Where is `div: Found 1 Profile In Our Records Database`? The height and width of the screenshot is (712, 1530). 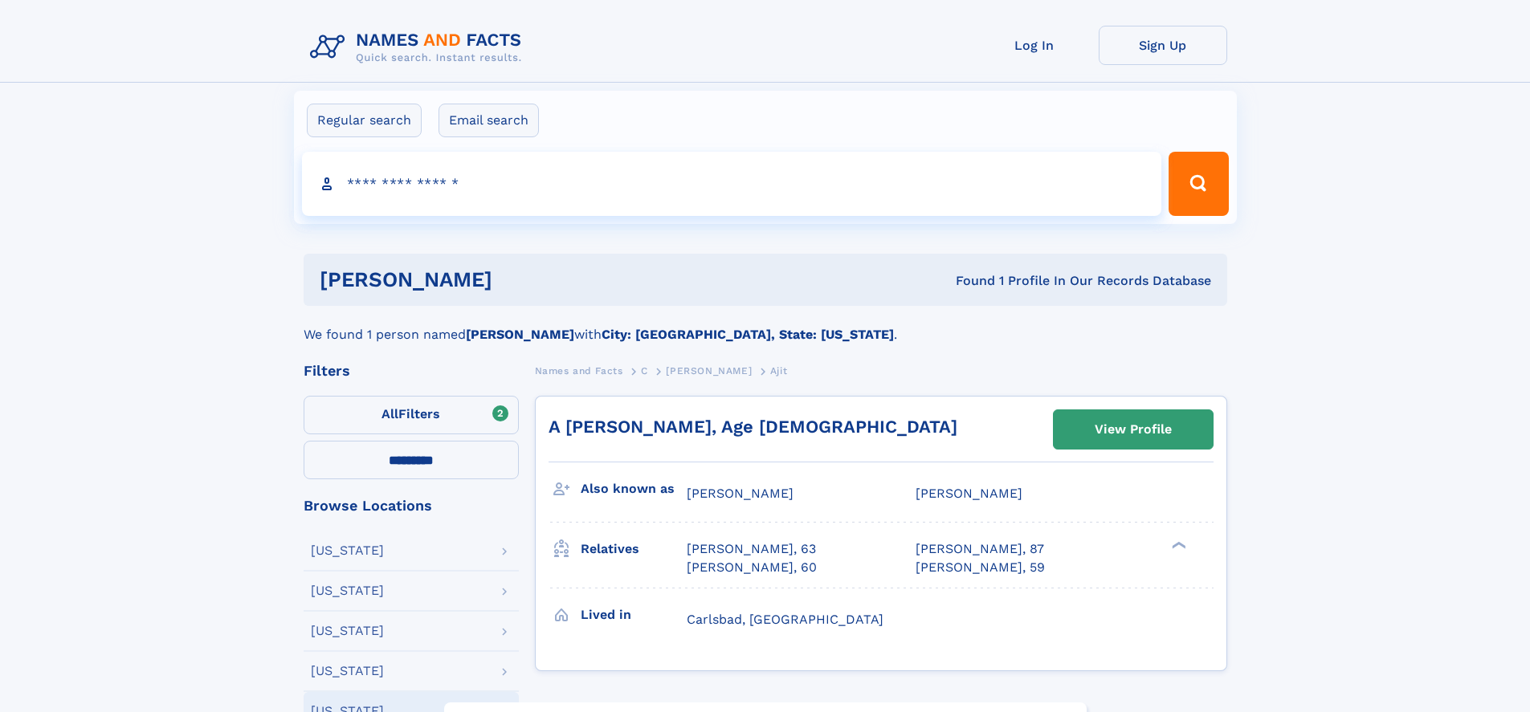
div: Found 1 Profile In Our Records Database is located at coordinates (967, 281).